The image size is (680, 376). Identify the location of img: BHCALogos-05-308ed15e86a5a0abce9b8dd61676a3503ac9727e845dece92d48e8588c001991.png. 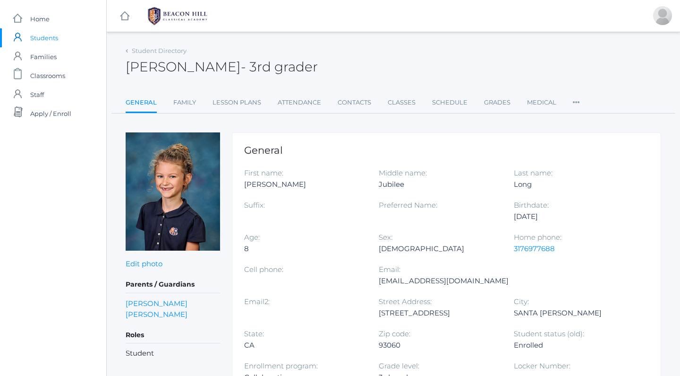
(178, 16).